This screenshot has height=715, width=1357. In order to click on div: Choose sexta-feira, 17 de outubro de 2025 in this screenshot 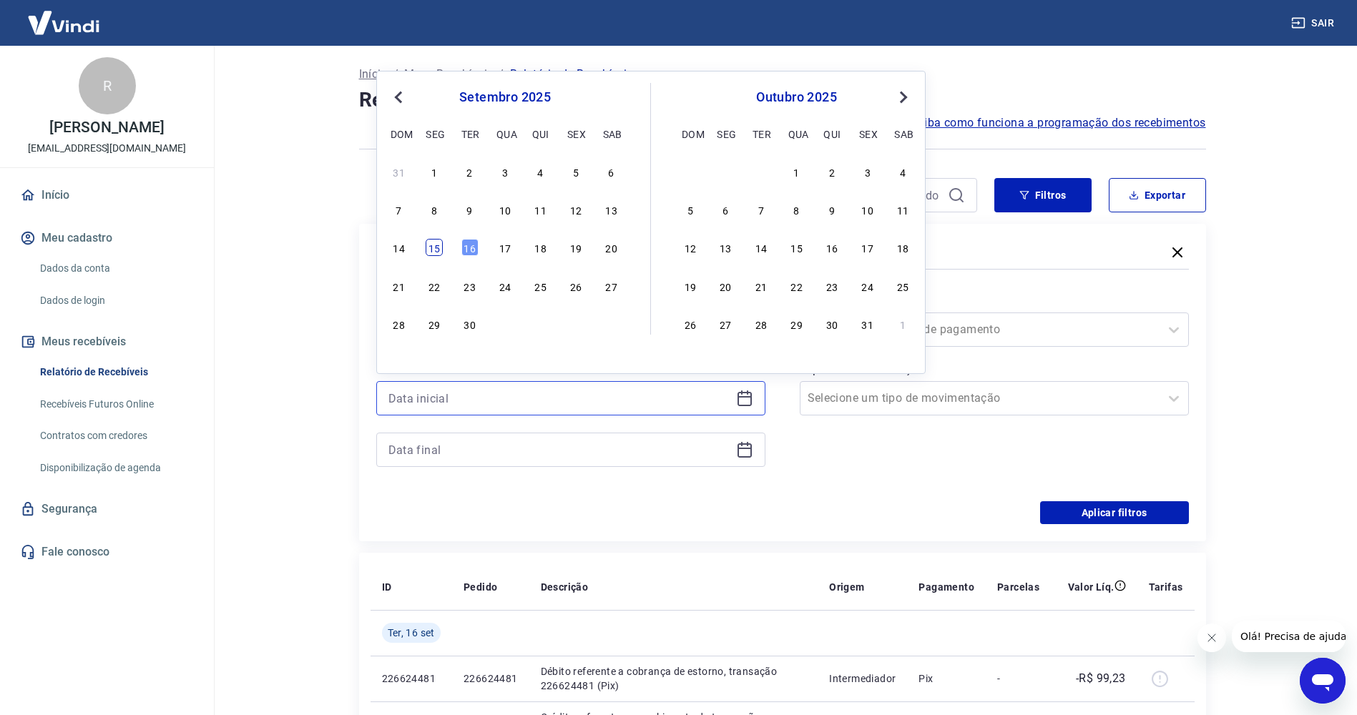, I will do `click(868, 248)`.